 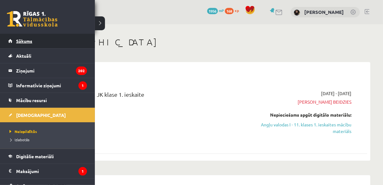 What do you see at coordinates (47, 100) in the screenshot?
I see `a: Mācību resursi` at bounding box center [47, 100].